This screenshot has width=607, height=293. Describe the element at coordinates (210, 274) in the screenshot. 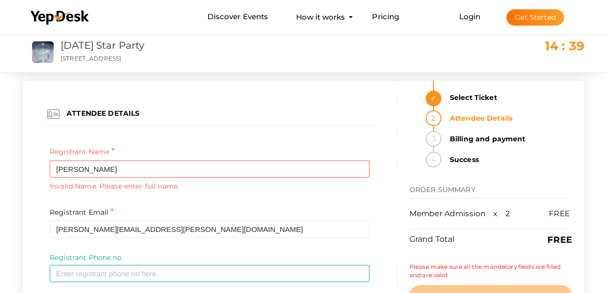

I see `input: Please enter your mobile number` at that location.